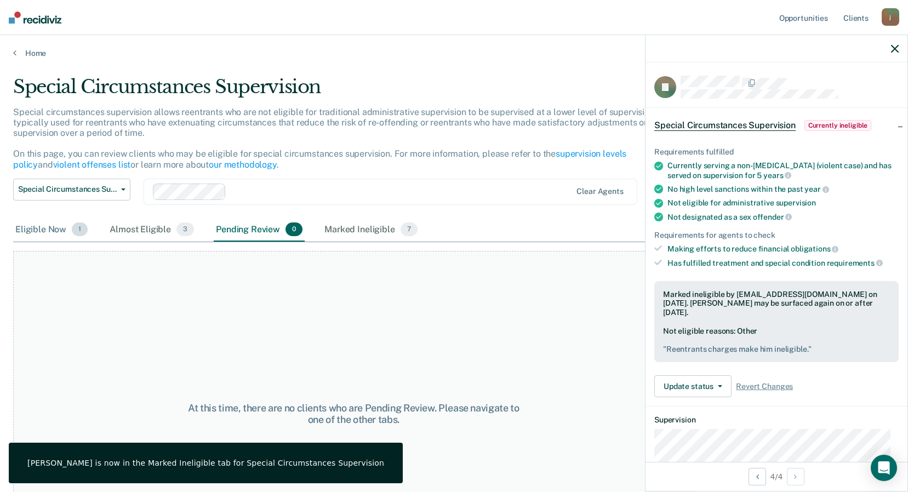  I want to click on span: supervision, so click(796, 203).